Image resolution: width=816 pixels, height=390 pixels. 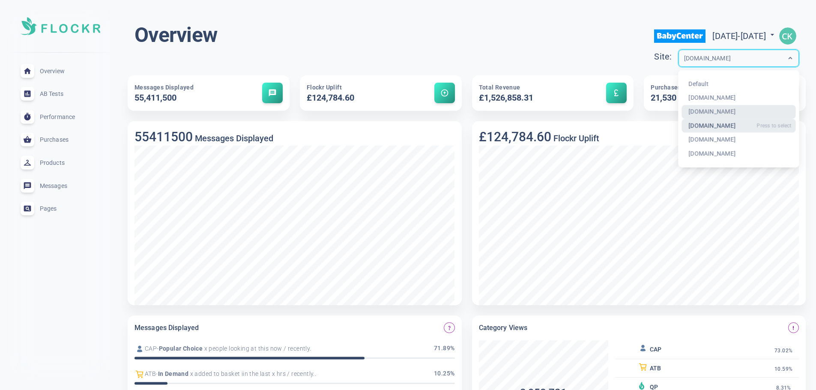 I want to click on span: question_mark, so click(x=449, y=328).